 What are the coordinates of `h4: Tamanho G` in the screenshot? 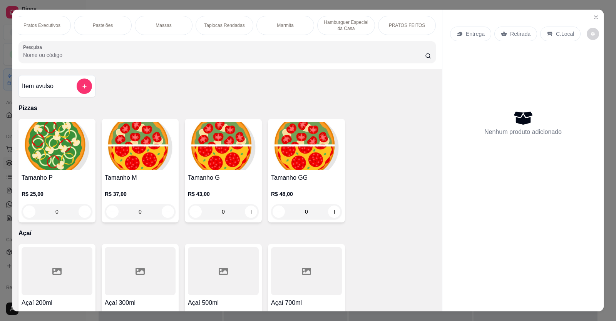 It's located at (223, 178).